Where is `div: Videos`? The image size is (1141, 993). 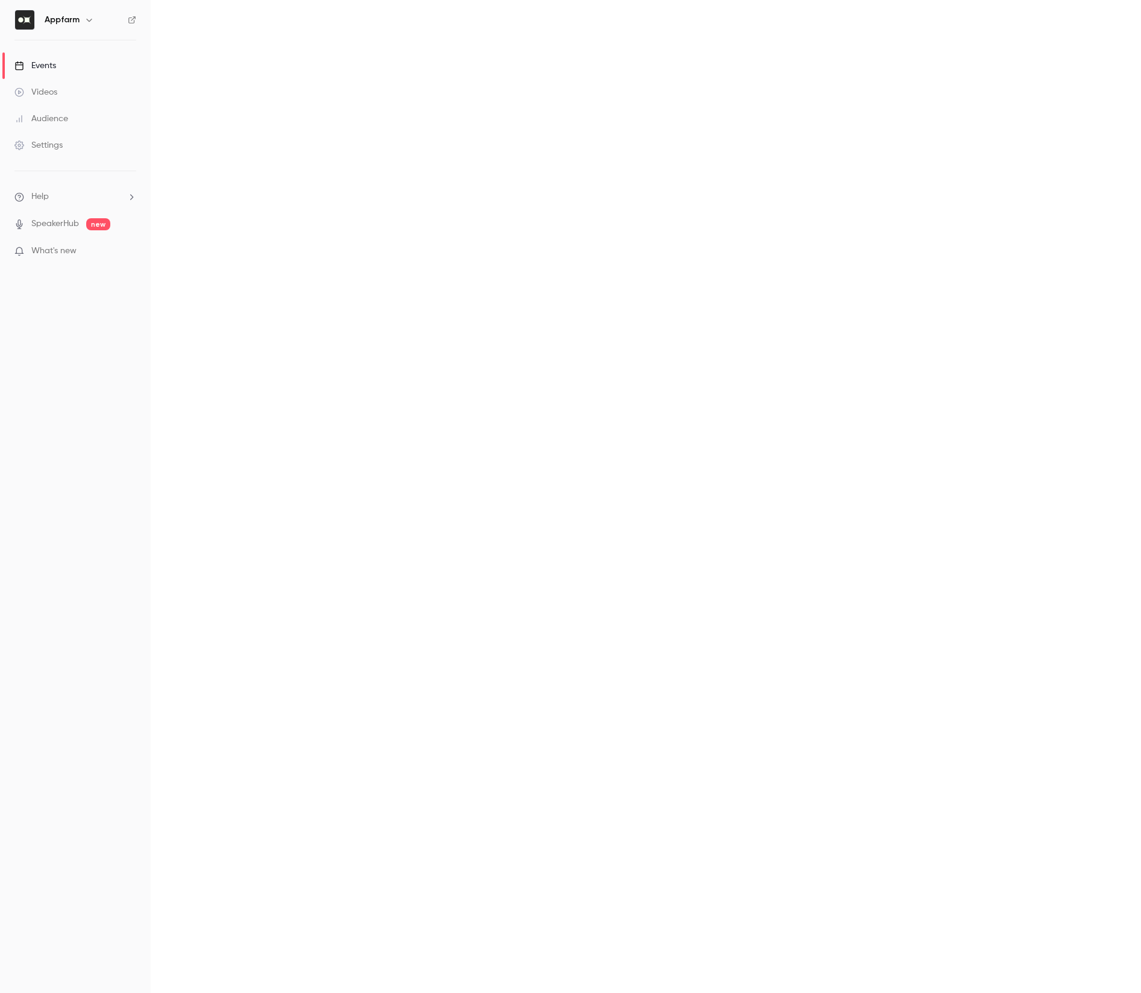
div: Videos is located at coordinates (36, 92).